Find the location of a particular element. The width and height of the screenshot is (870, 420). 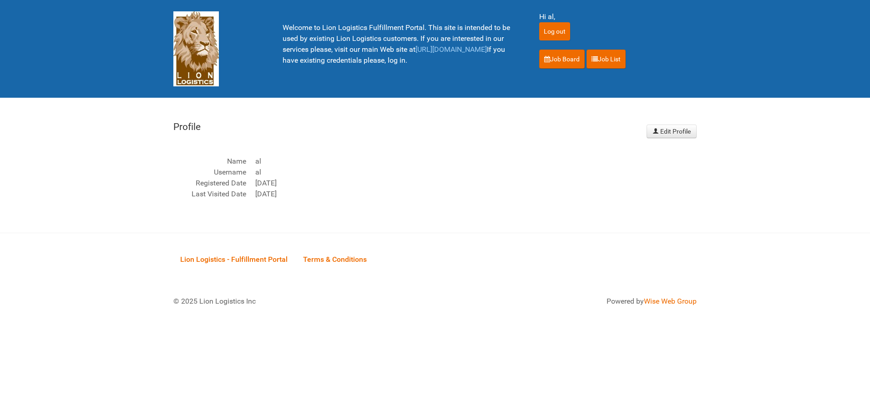

span: Terms & Conditions is located at coordinates (335, 259).